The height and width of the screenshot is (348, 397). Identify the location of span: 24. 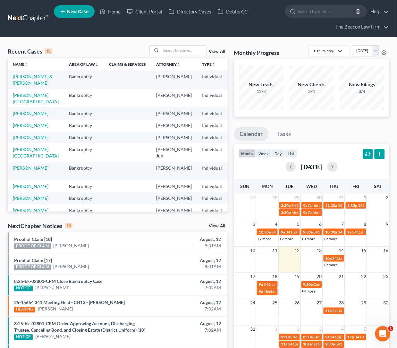
(253, 303).